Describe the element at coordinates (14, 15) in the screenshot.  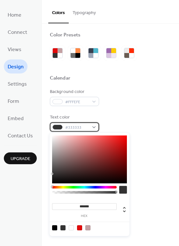
I see `span: Home` at that location.